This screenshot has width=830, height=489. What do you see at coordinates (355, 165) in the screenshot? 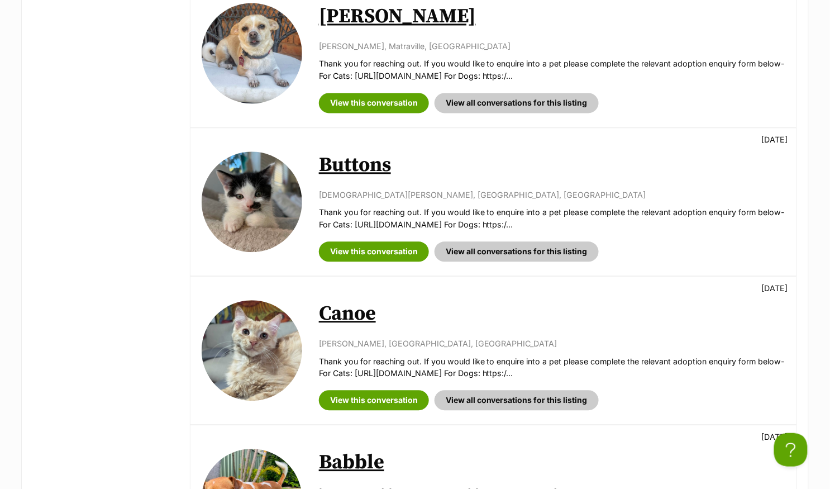
I see `a: Buttons` at bounding box center [355, 165].